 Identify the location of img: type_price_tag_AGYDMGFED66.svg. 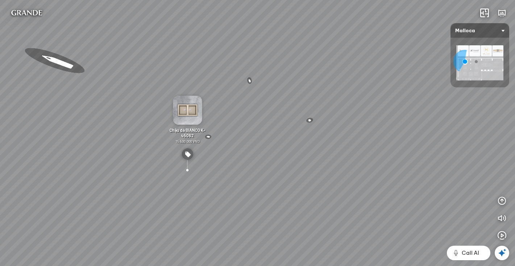
(187, 154).